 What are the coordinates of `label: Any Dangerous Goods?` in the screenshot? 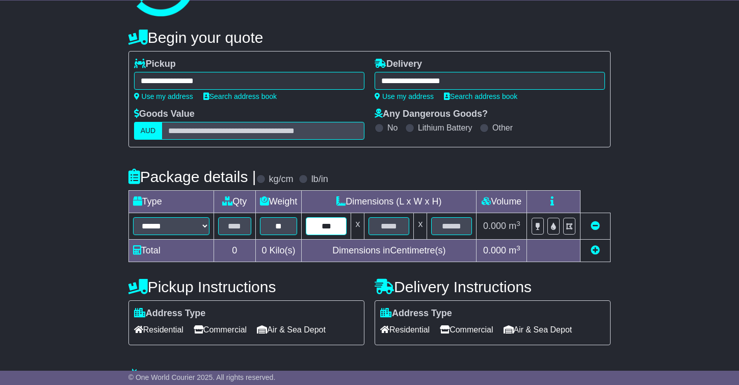 It's located at (431, 114).